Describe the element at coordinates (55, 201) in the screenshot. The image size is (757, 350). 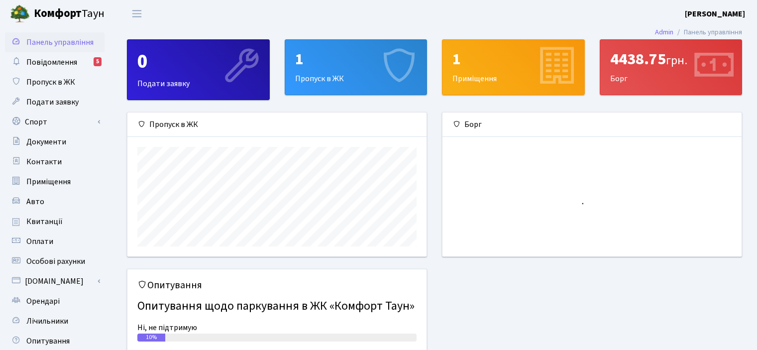
I see `a: Авто` at that location.